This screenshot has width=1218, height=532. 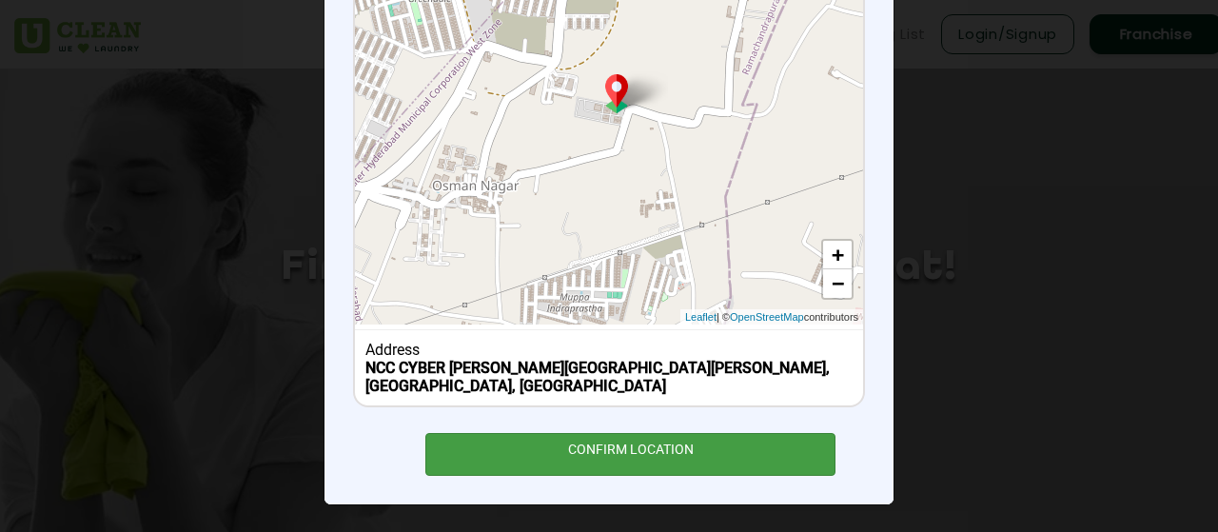 I want to click on a: Leaflet, so click(x=700, y=317).